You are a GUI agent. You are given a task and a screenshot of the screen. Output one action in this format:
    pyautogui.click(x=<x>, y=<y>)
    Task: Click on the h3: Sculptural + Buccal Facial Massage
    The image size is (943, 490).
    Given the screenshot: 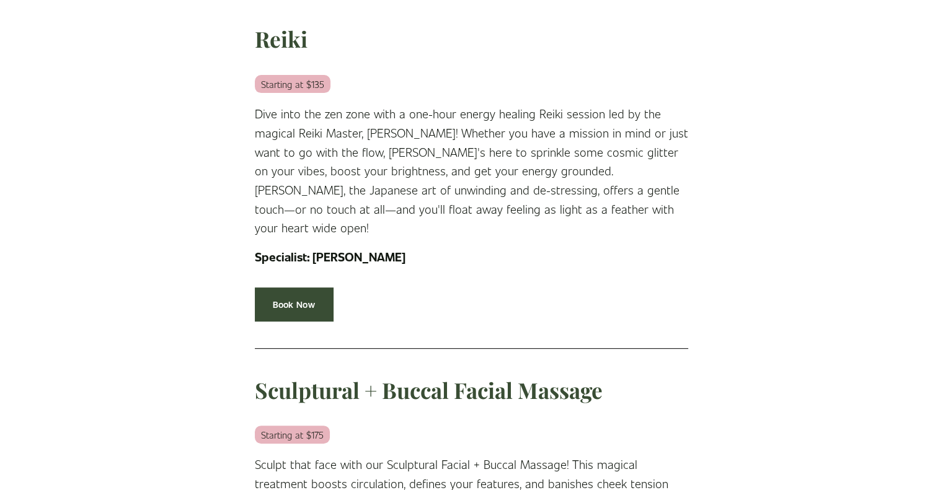 What is the action you would take?
    pyautogui.click(x=472, y=390)
    